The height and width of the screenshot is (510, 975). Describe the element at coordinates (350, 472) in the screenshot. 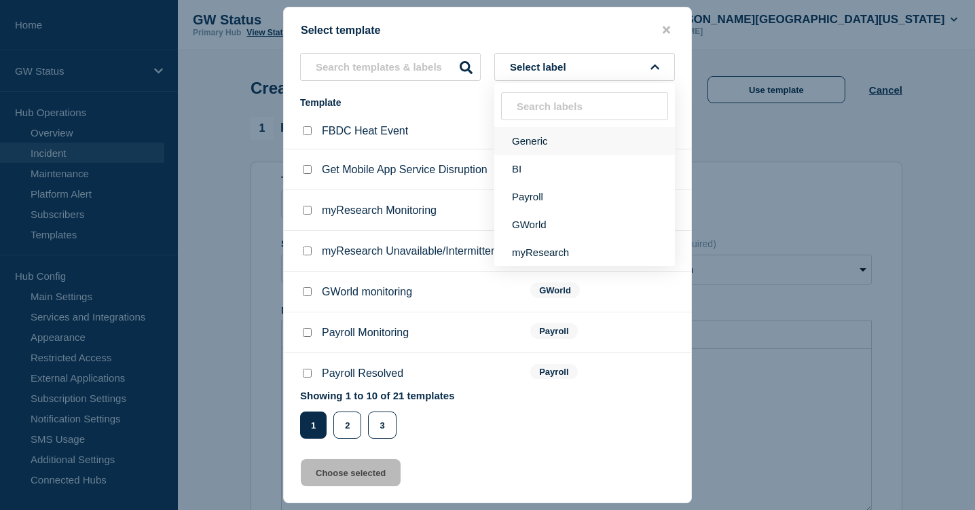

I see `button: Choose selected` at that location.